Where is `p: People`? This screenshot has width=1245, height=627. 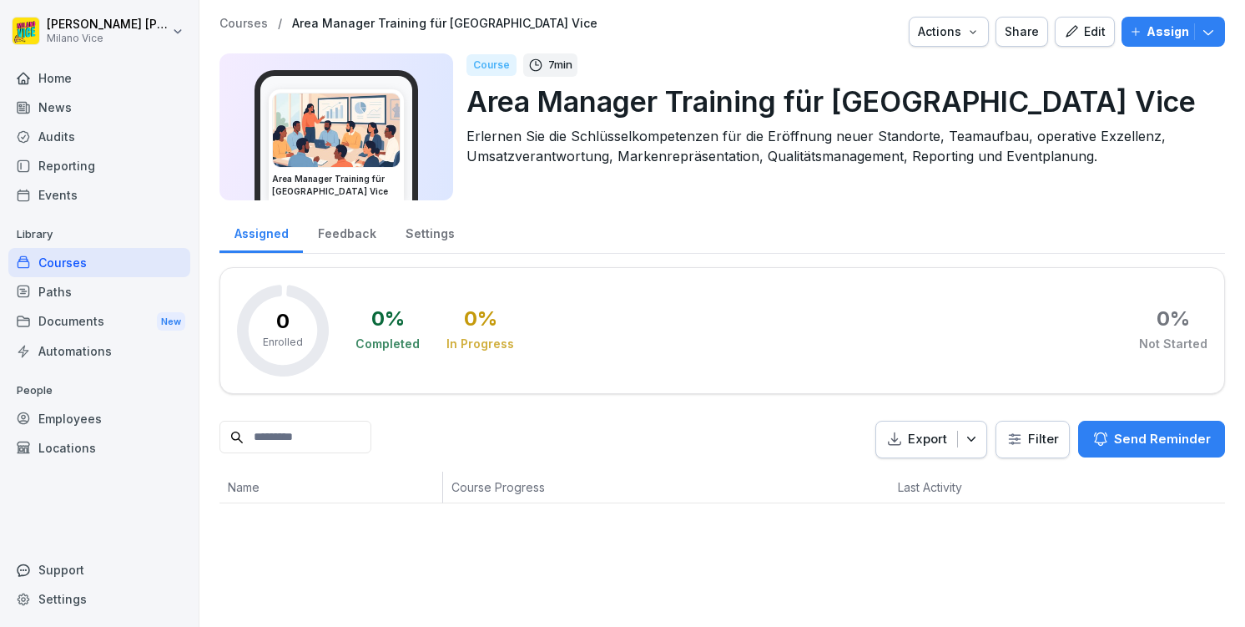 p: People is located at coordinates (99, 390).